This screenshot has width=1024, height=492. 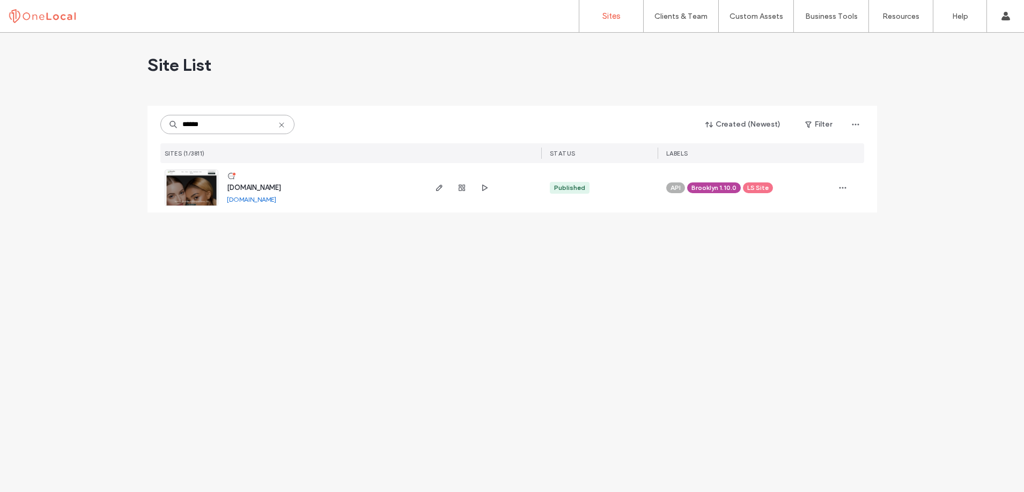 I want to click on button: Created (Newest), so click(x=743, y=124).